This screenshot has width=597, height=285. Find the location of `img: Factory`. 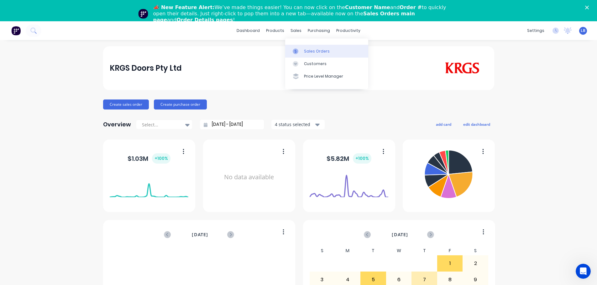

img: Factory is located at coordinates (16, 31).